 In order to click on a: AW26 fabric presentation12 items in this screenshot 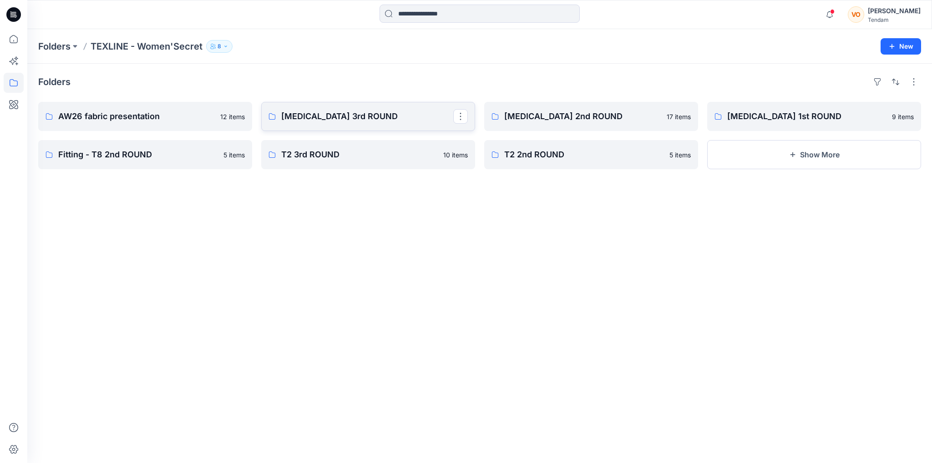, I will do `click(145, 116)`.